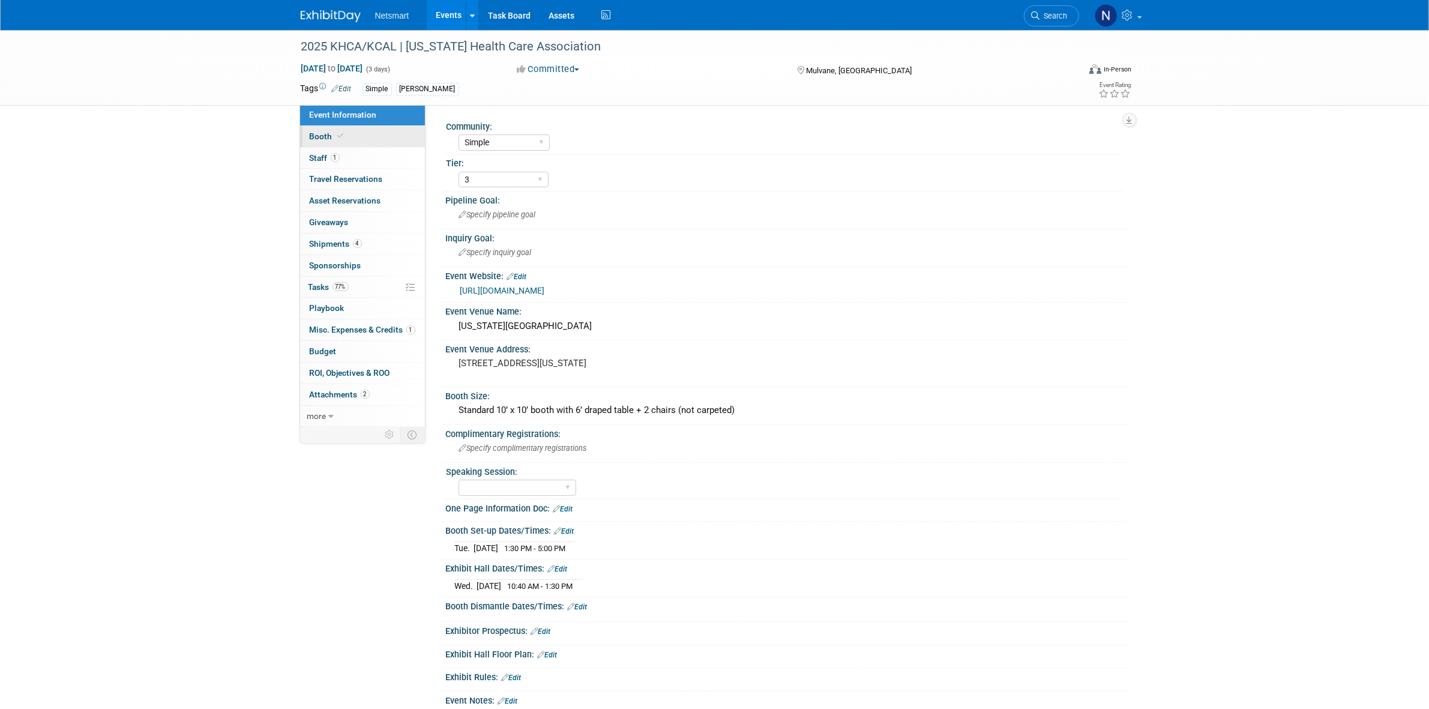 Image resolution: width=1429 pixels, height=709 pixels. What do you see at coordinates (497, 214) in the screenshot?
I see `span: Specify pipeline goal` at bounding box center [497, 214].